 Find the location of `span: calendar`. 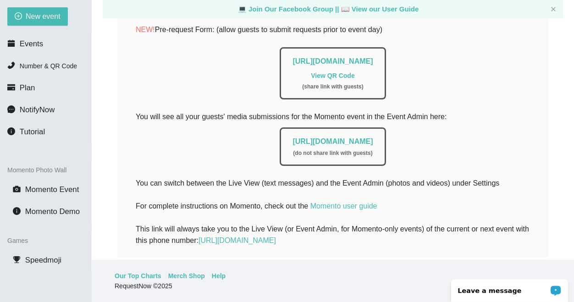

span: calendar is located at coordinates (11, 43).